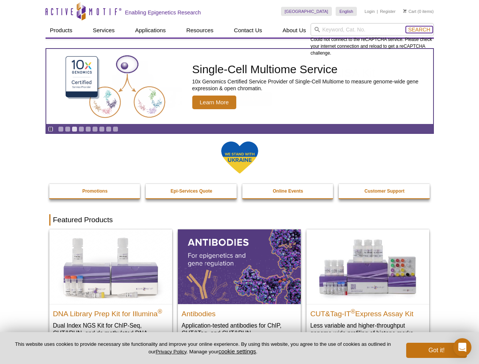 The image size is (479, 364). I want to click on a: About Us, so click(294, 30).